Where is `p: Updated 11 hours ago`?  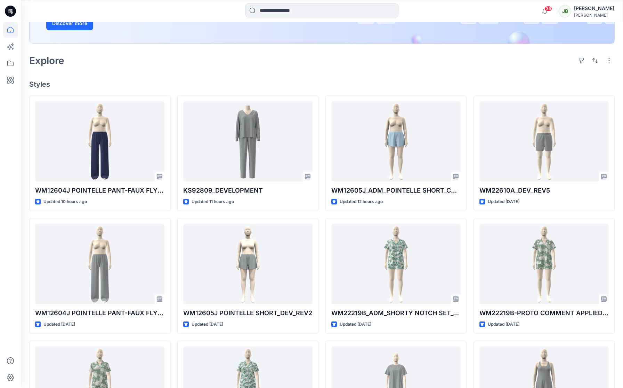 p: Updated 11 hours ago is located at coordinates (213, 201).